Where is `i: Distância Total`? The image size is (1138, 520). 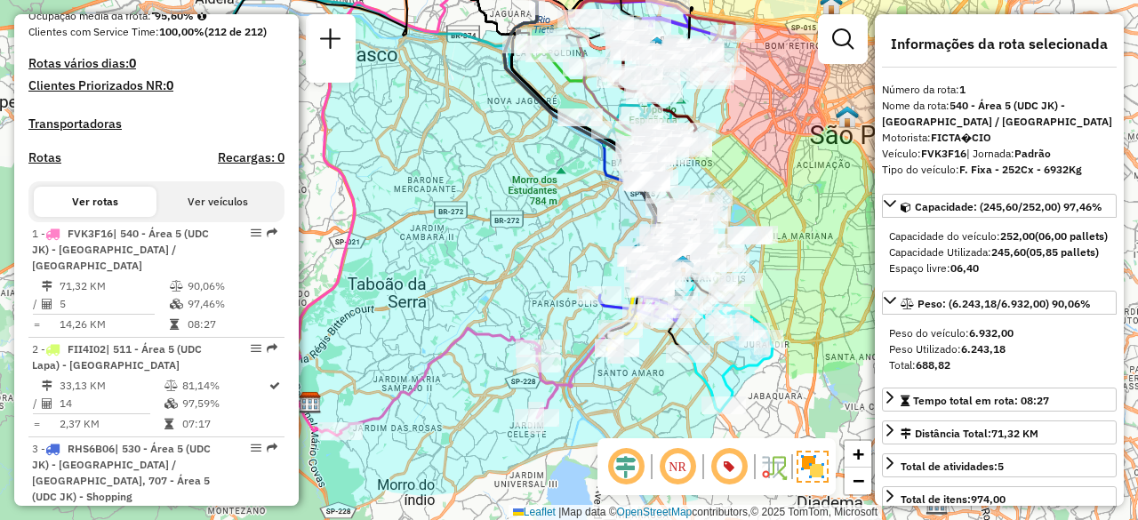
i: Distância Total is located at coordinates (47, 386).